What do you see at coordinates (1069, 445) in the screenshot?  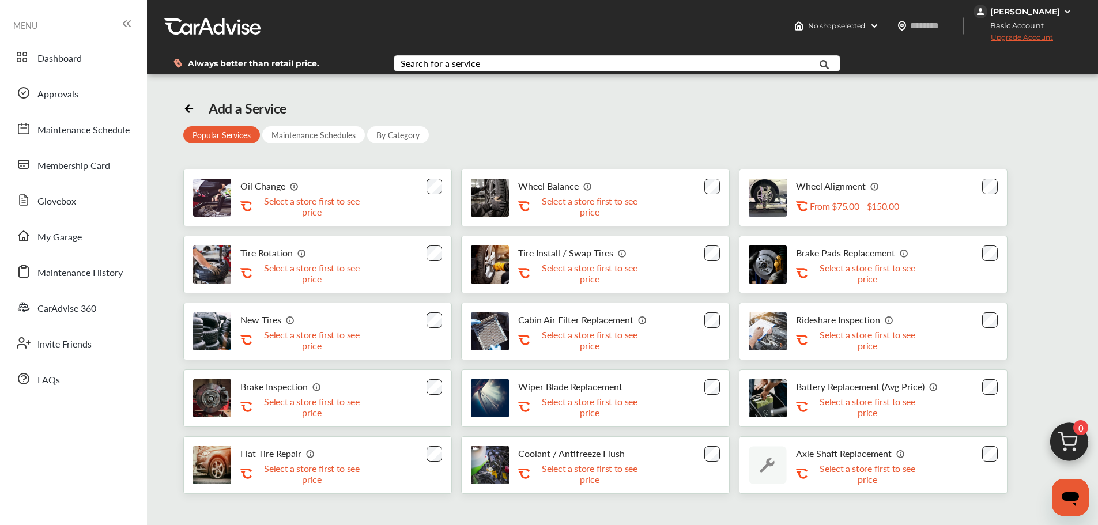 I see `img: cart_icon.3d0951e8.svg` at bounding box center [1069, 445].